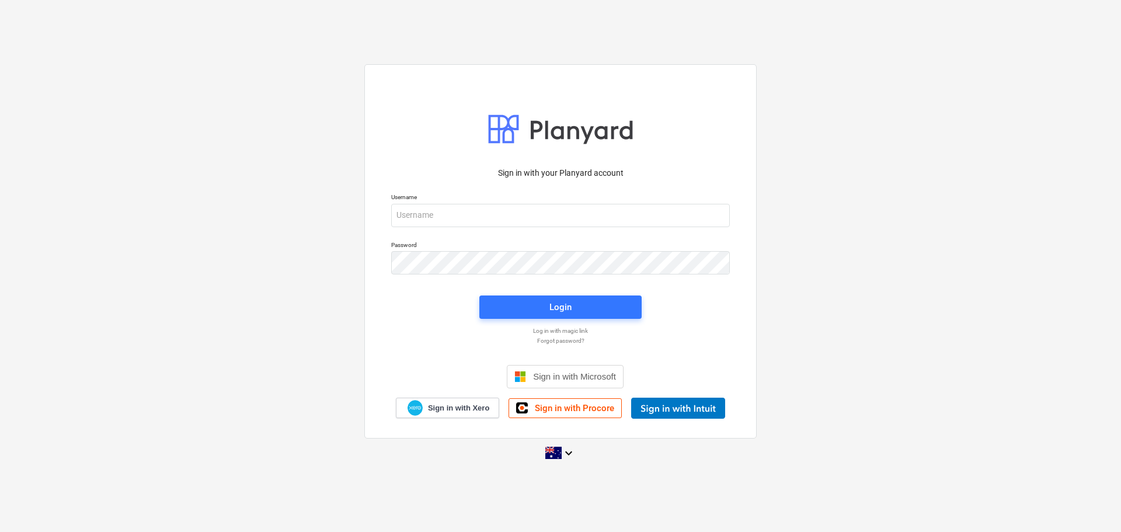 The height and width of the screenshot is (532, 1121). What do you see at coordinates (560, 330) in the screenshot?
I see `a: Log in with magic link` at bounding box center [560, 330].